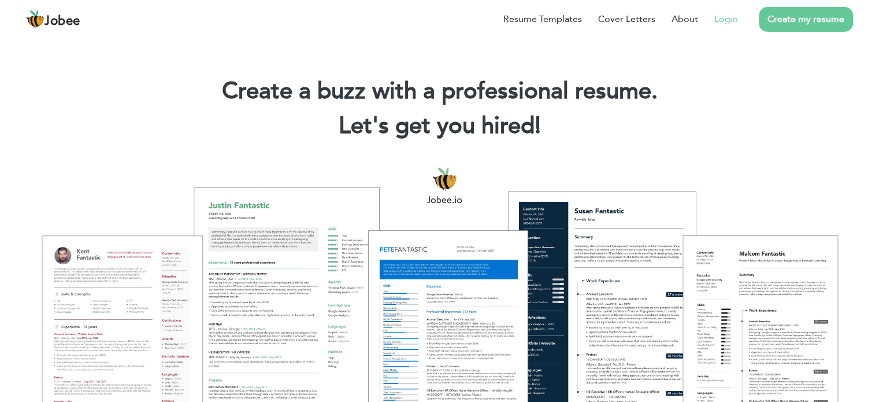  What do you see at coordinates (626, 19) in the screenshot?
I see `a: Cover Letters` at bounding box center [626, 19].